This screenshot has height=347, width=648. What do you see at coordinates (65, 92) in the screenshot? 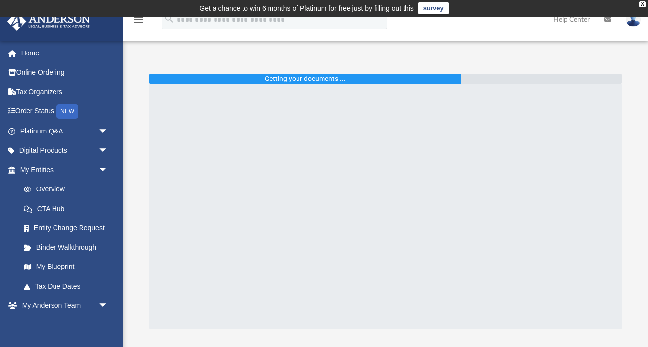
I see `a: Tax Organizers` at bounding box center [65, 92].